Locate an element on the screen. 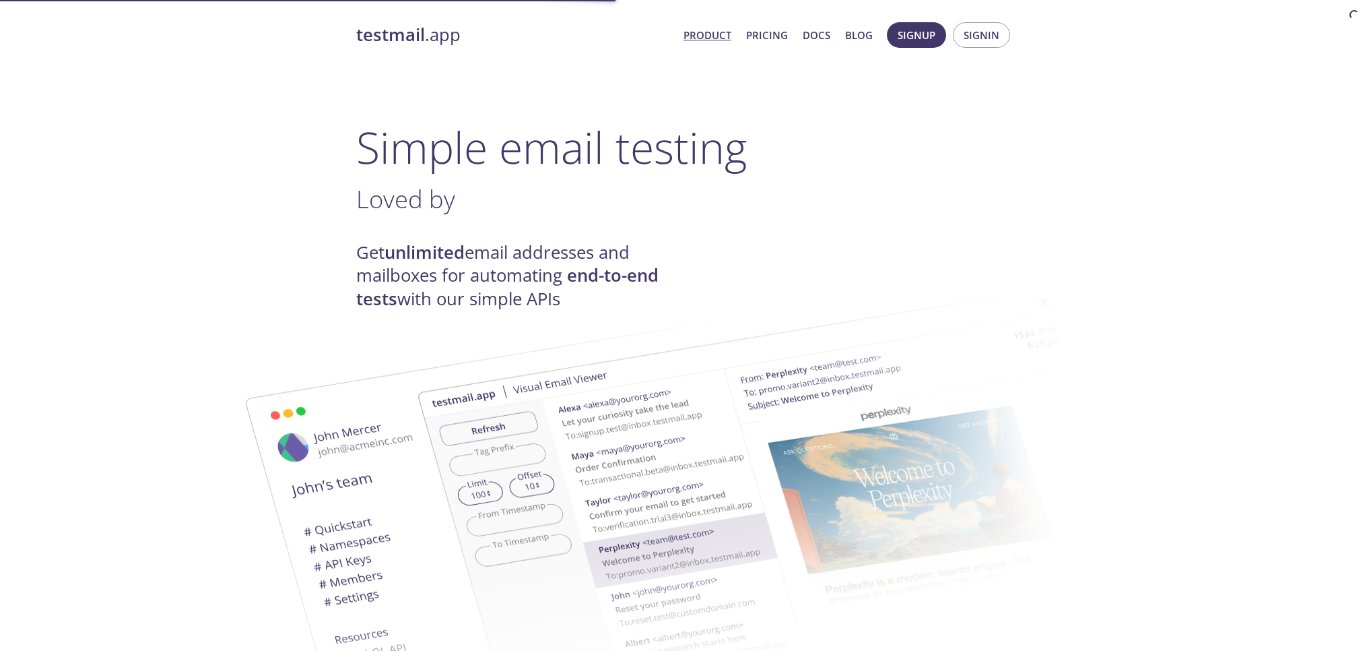  span: Loved by is located at coordinates (406, 199).